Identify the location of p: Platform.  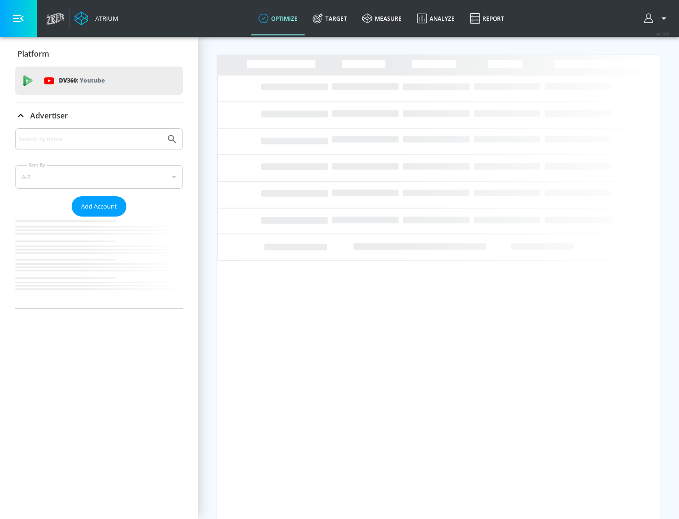
(33, 54).